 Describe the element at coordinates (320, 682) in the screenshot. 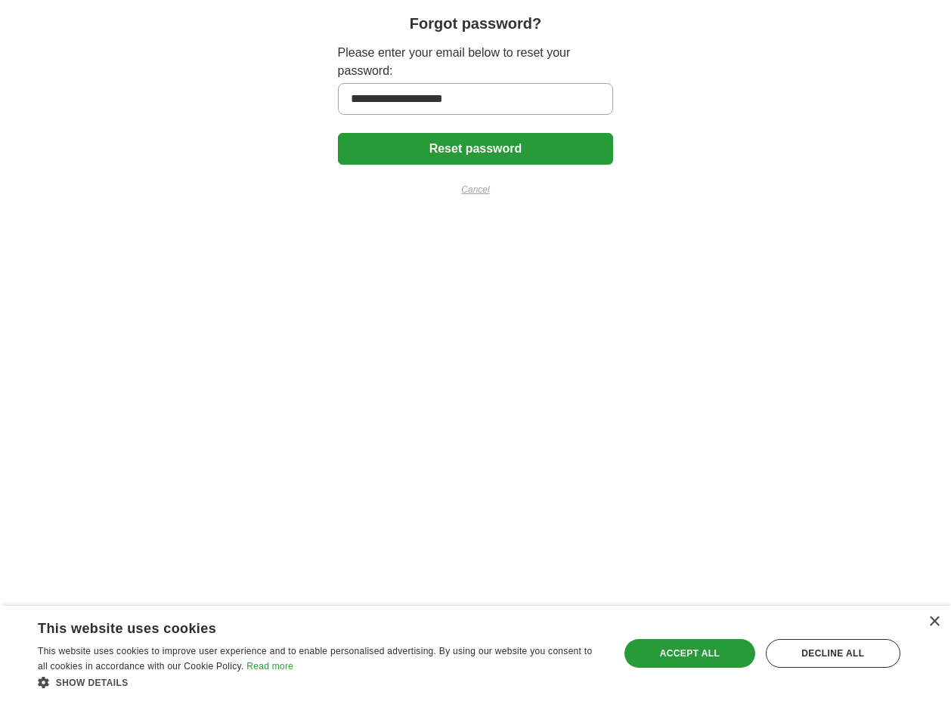

I see `div: Show details` at that location.